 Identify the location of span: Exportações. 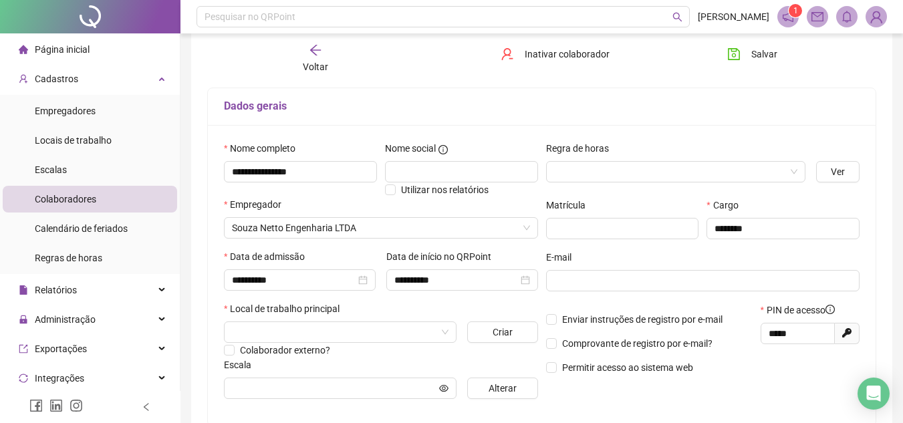
(61, 349).